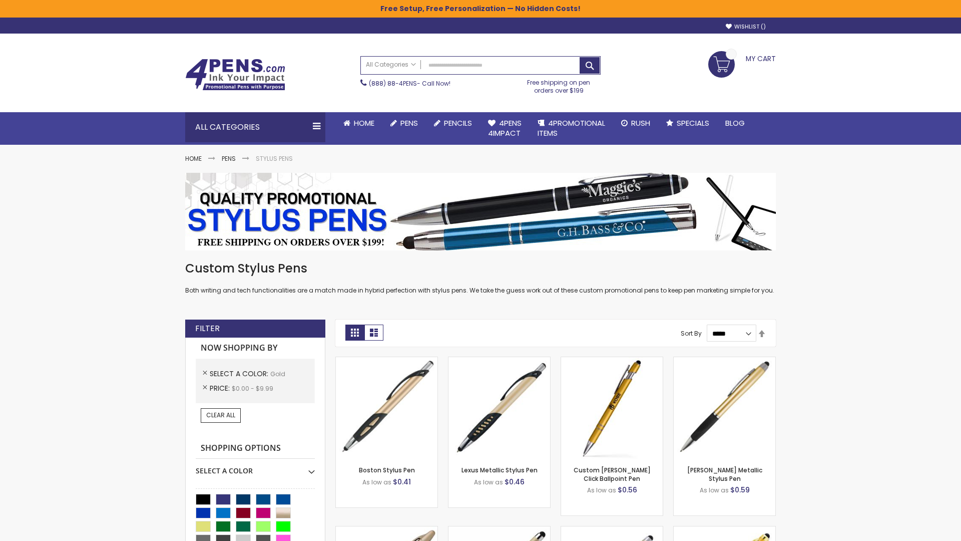  What do you see at coordinates (391, 65) in the screenshot?
I see `a: All Categories` at bounding box center [391, 65].